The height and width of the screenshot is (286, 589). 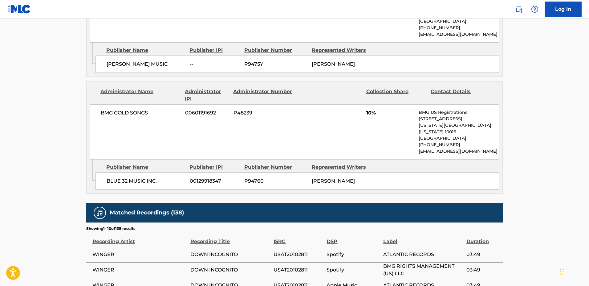 What do you see at coordinates (574, 271) in the screenshot?
I see `div: Chat Widget` at bounding box center [574, 271].